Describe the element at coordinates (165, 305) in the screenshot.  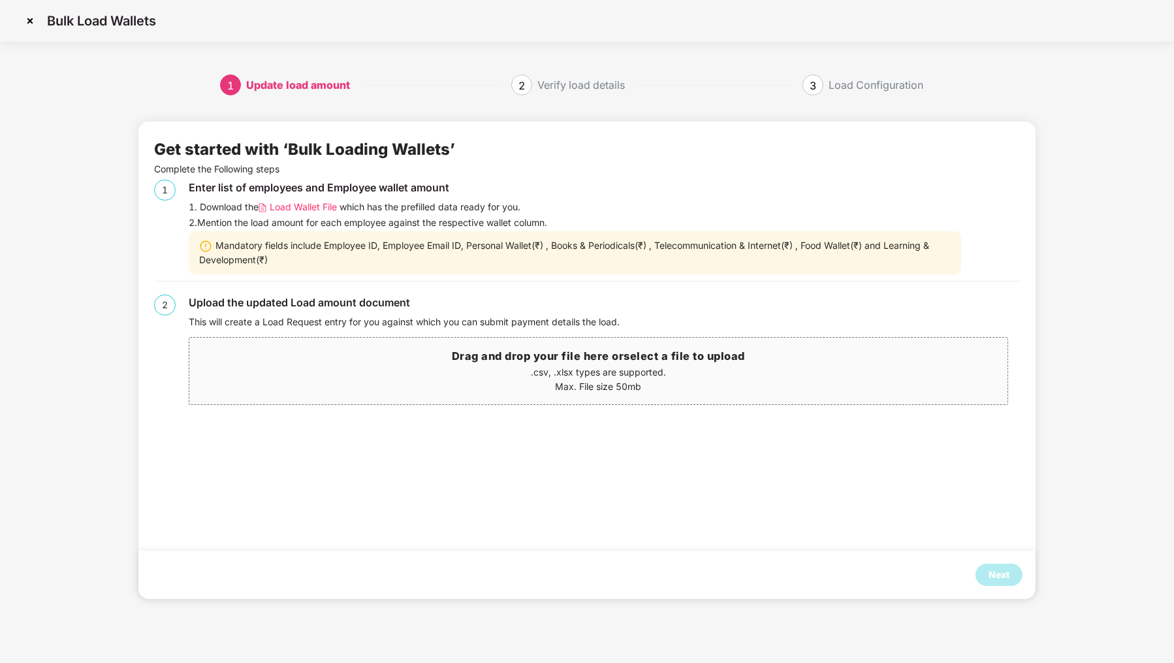
I see `div: 2` at that location.